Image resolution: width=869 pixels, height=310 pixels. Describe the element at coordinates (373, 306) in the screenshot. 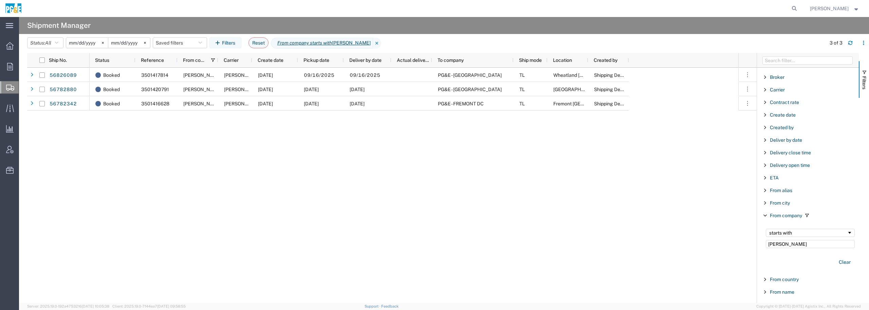

I see `a: Support` at that location.